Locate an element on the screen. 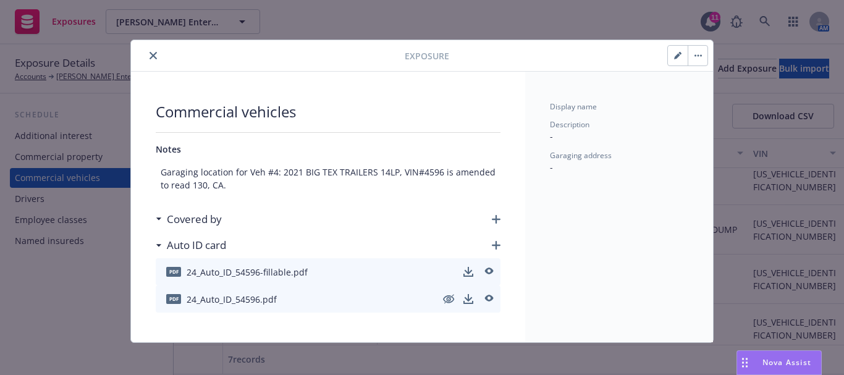 The height and width of the screenshot is (375, 844). span: Garaging address is located at coordinates (581, 155).